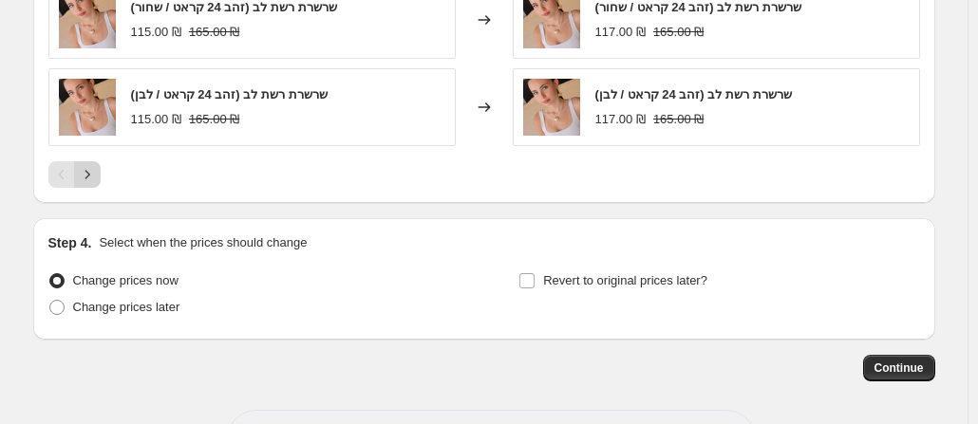 Image resolution: width=978 pixels, height=424 pixels. What do you see at coordinates (125, 280) in the screenshot?
I see `span: Change prices now` at bounding box center [125, 280].